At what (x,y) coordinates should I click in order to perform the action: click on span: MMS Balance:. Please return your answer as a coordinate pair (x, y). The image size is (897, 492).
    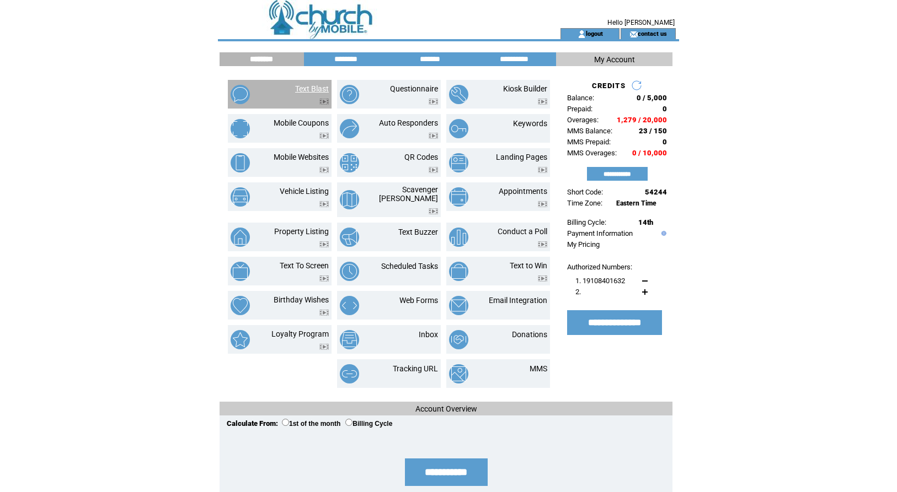
    Looking at the image, I should click on (589, 131).